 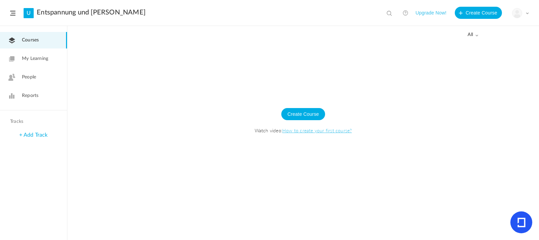 What do you see at coordinates (30, 96) in the screenshot?
I see `span: Reports` at bounding box center [30, 96].